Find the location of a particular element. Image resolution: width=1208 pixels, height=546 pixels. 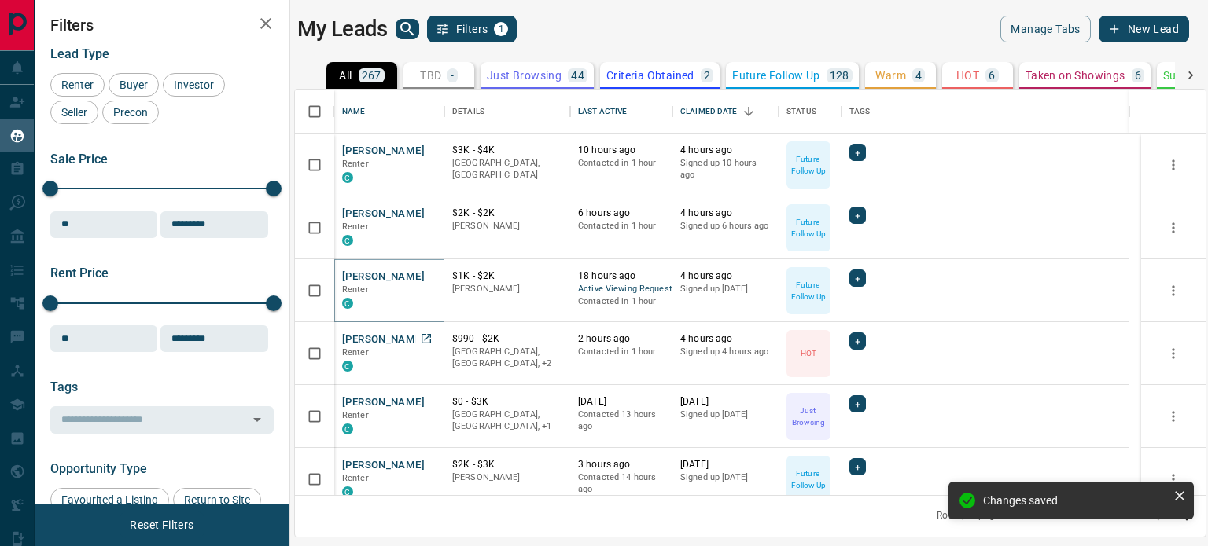

p: $1K - $2K is located at coordinates (507, 276).